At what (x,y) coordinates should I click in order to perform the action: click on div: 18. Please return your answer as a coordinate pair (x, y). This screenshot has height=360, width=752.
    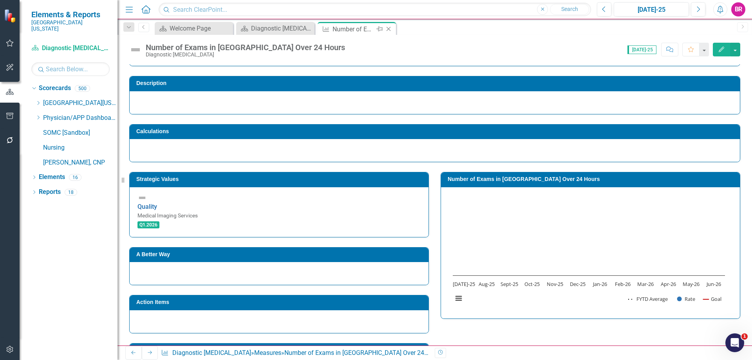
    Looking at the image, I should click on (71, 192).